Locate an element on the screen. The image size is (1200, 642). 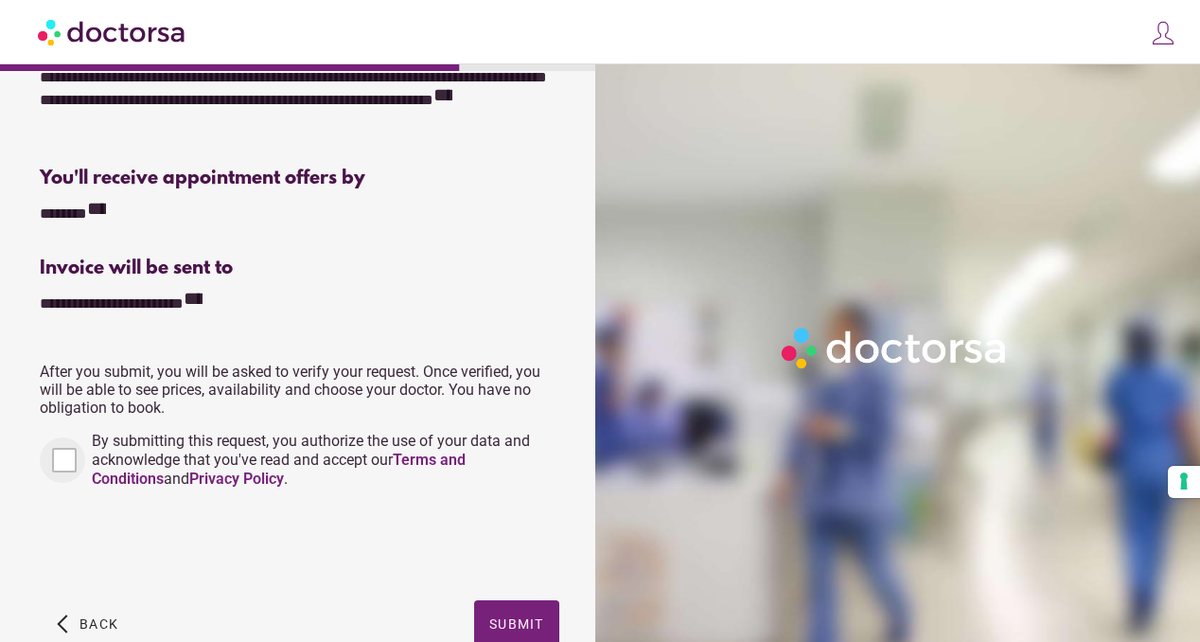
img: icons8-customer-100.png is located at coordinates (1163, 33).